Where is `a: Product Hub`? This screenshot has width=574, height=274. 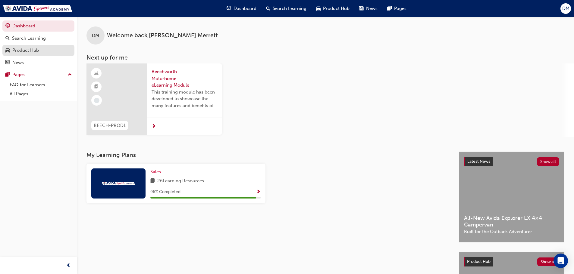
a: Product Hub is located at coordinates (38, 50).